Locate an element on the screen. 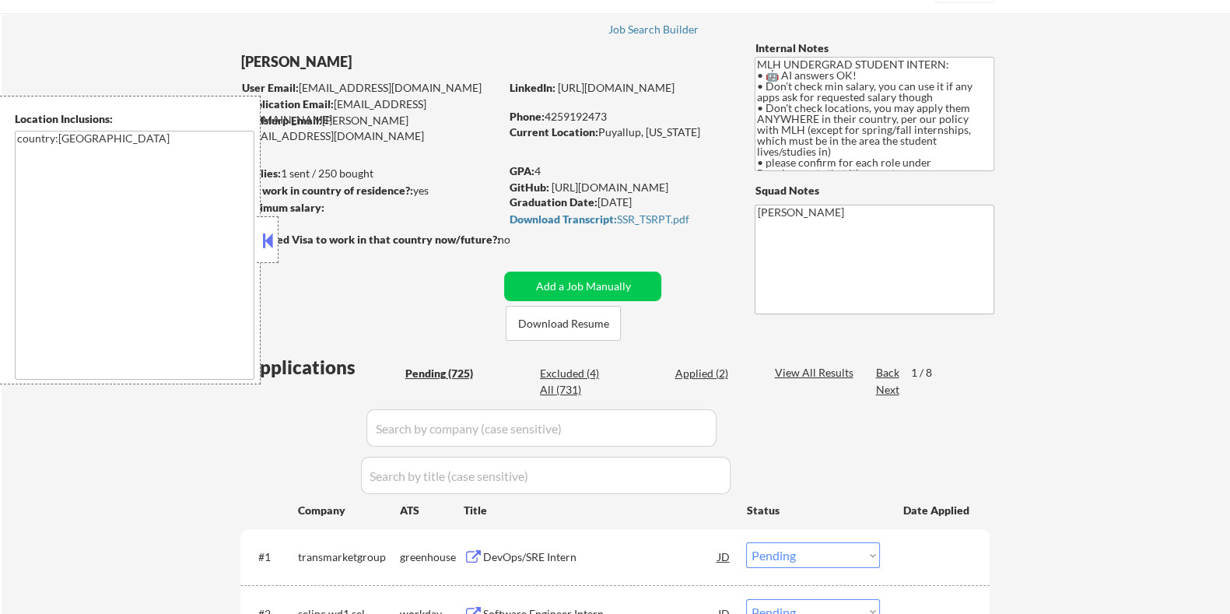  div: Location Inclusions: is located at coordinates (135, 119).